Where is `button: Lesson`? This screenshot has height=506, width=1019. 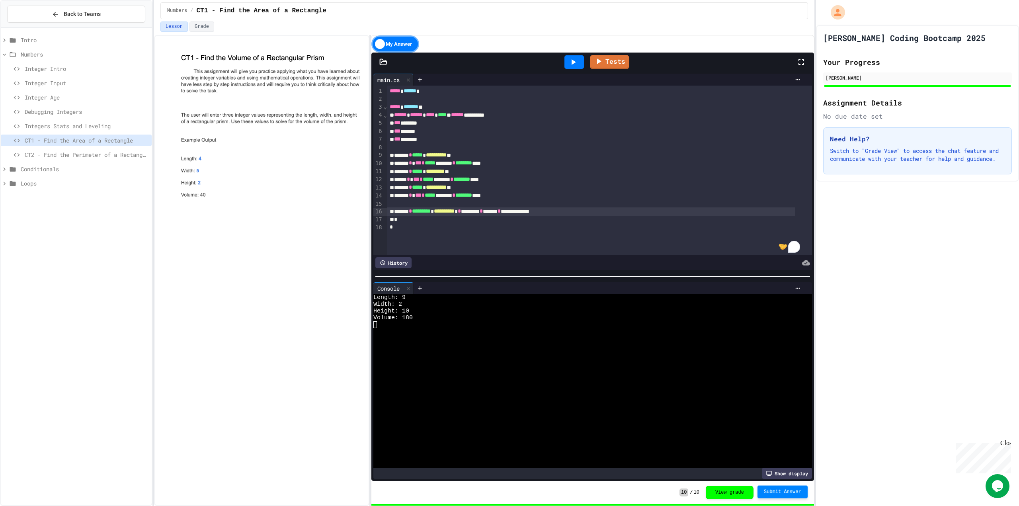 button: Lesson is located at coordinates (174, 27).